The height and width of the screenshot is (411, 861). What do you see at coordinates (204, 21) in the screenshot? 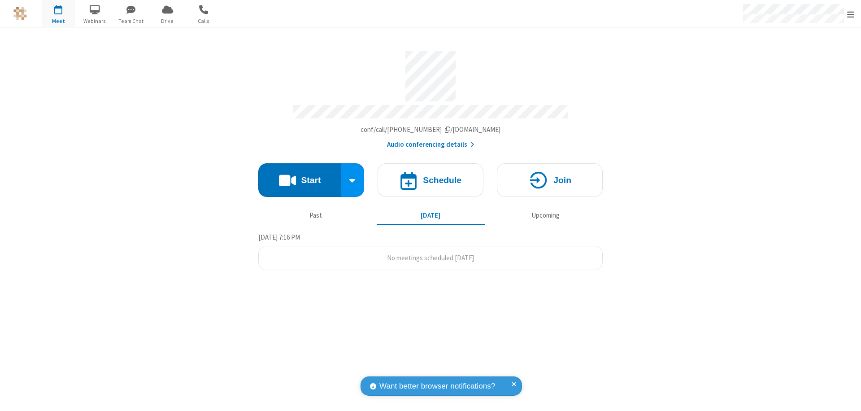
I see `span: Calls` at bounding box center [204, 21].